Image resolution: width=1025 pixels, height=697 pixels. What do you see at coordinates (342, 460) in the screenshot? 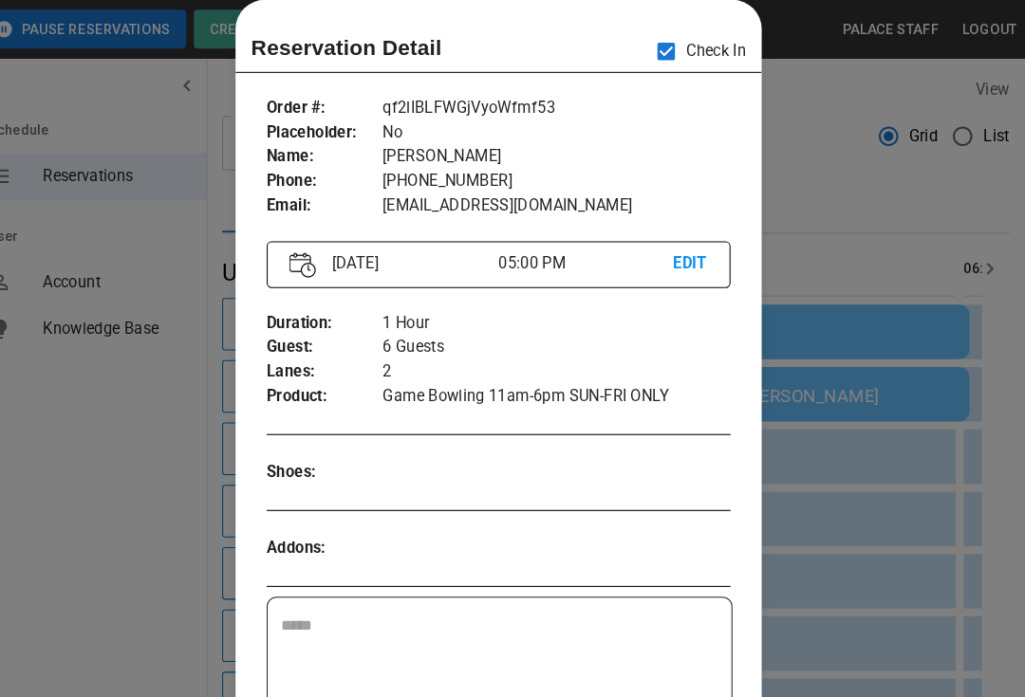
I see `p: Shoes :` at bounding box center [342, 460].